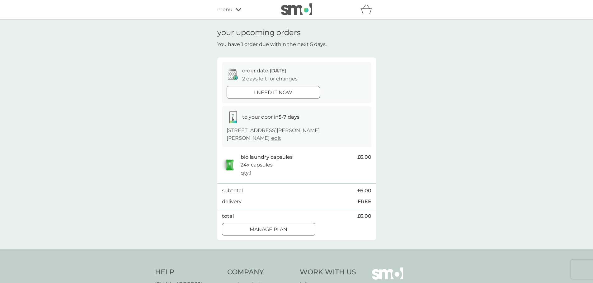  What do you see at coordinates (266, 157) in the screenshot?
I see `p: bio laundry capsules` at bounding box center [266, 157].